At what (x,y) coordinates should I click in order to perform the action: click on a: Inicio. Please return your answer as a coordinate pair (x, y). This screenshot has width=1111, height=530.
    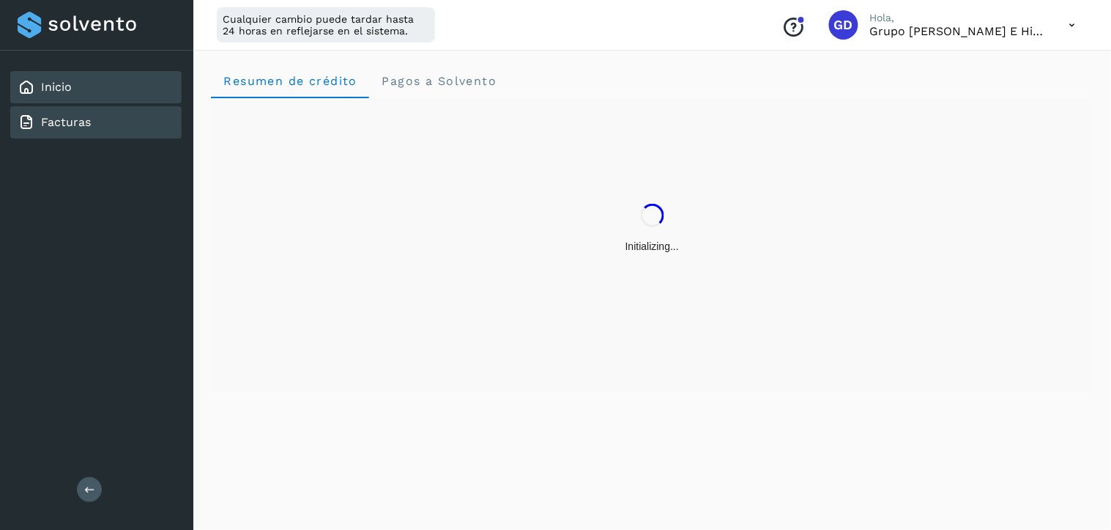
    Looking at the image, I should click on (56, 86).